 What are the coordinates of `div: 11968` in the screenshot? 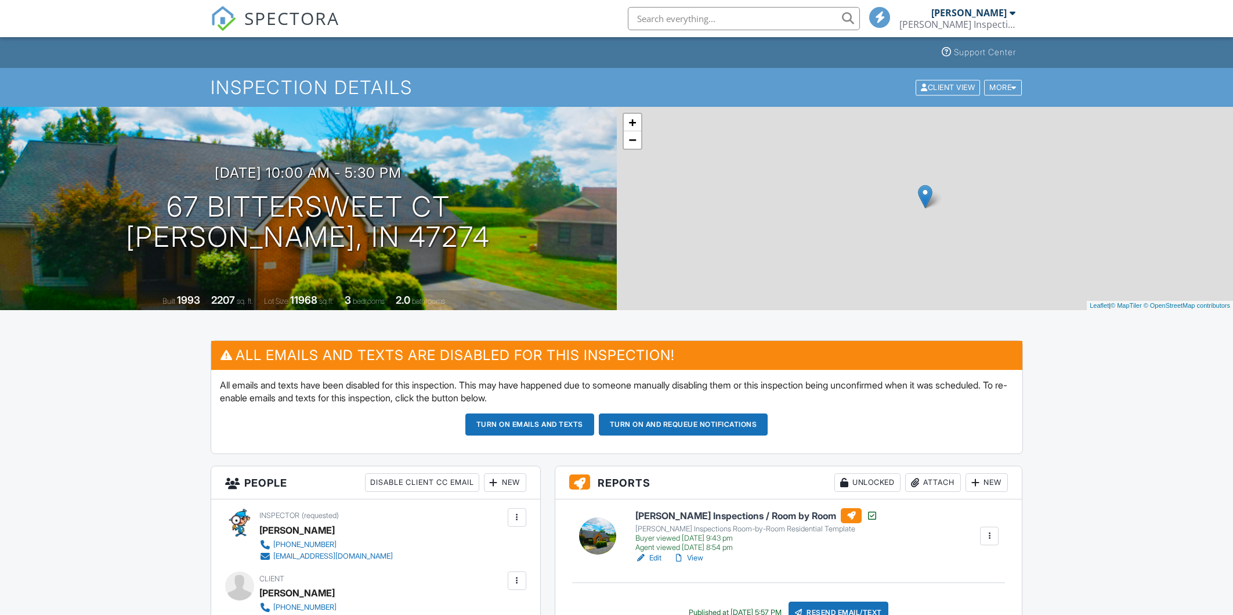 It's located at (304, 299).